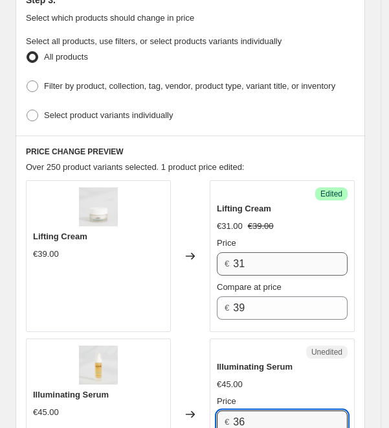 This screenshot has width=389, height=428. I want to click on span: Unedited, so click(327, 352).